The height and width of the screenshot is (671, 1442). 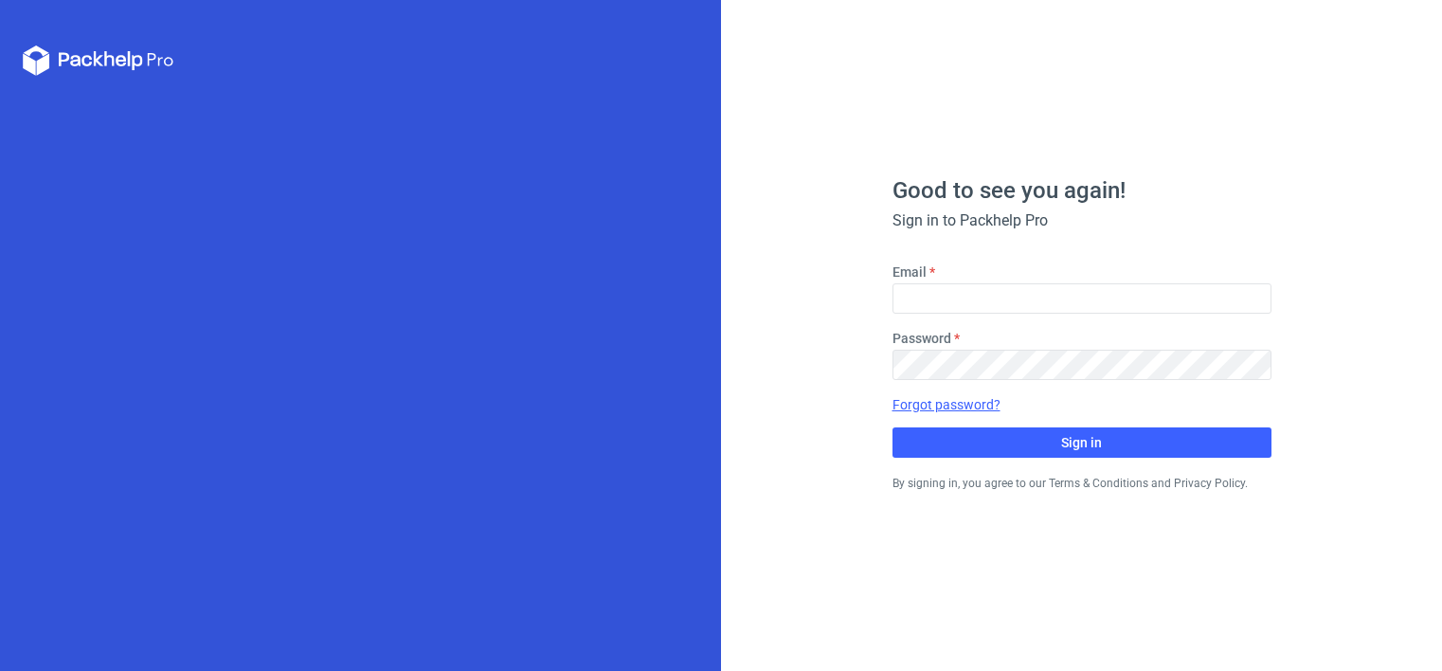 What do you see at coordinates (947, 405) in the screenshot?
I see `a: Forgot password?` at bounding box center [947, 405].